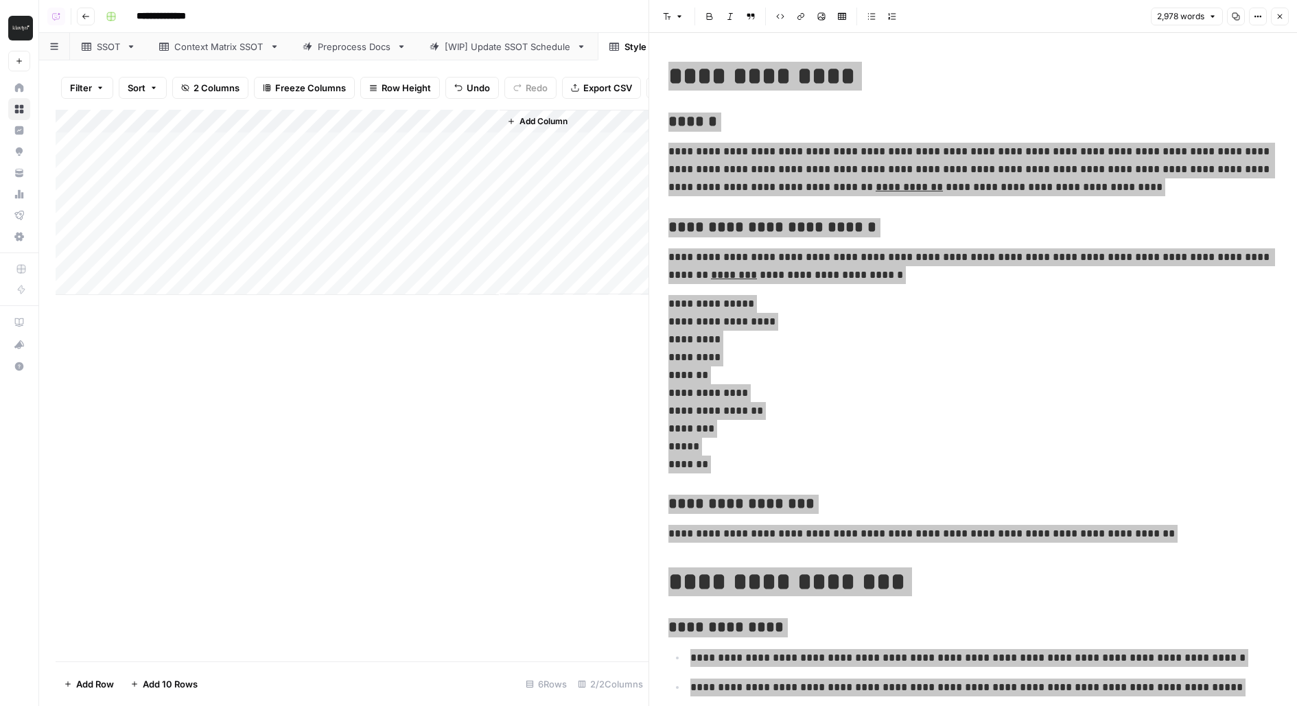  What do you see at coordinates (531, 88) in the screenshot?
I see `button: Redo` at bounding box center [531, 88].